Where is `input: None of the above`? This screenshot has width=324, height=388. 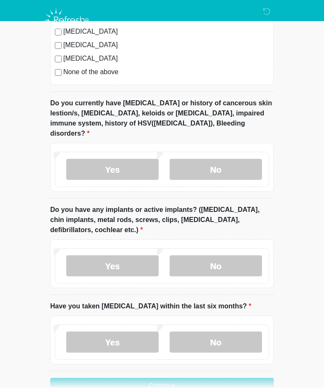 input: None of the above is located at coordinates (58, 73).